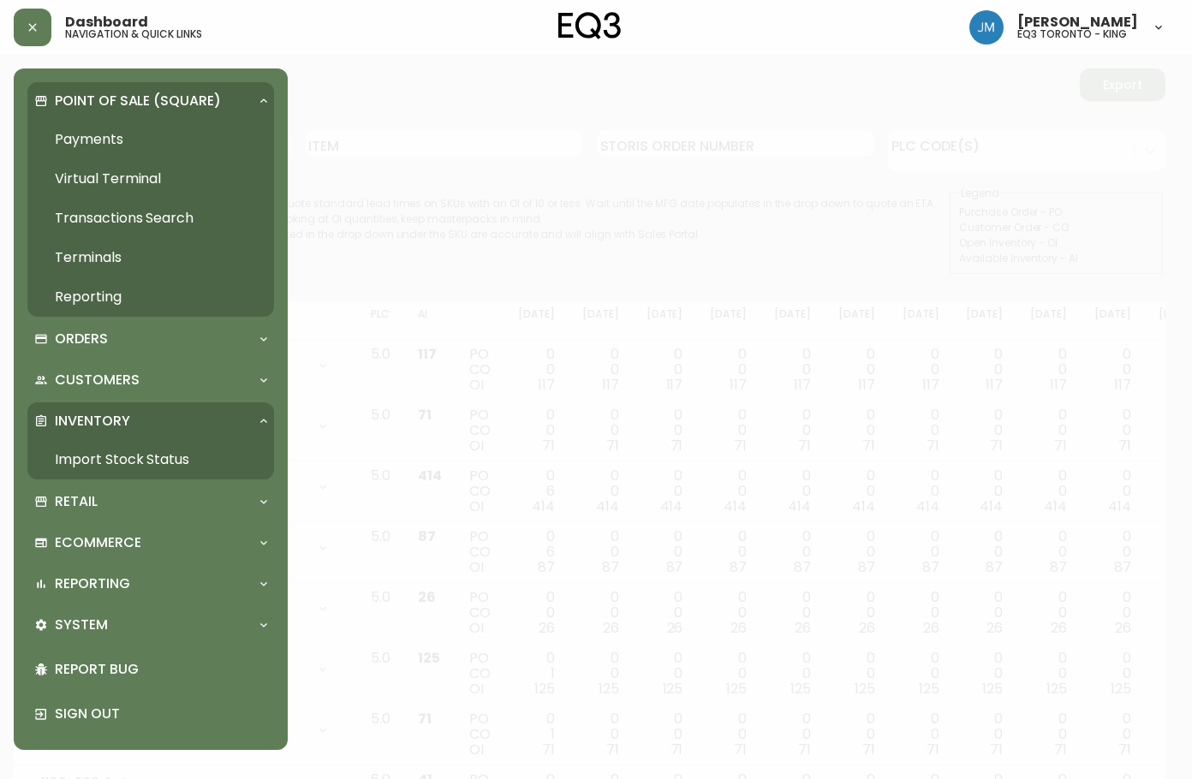  What do you see at coordinates (151, 670) in the screenshot?
I see `div: Report Bug` at bounding box center [151, 670].